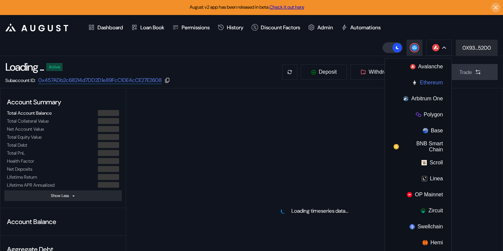 This screenshot has width=503, height=251. What do you see at coordinates (106, 27) in the screenshot?
I see `a: Dashboard` at bounding box center [106, 27].